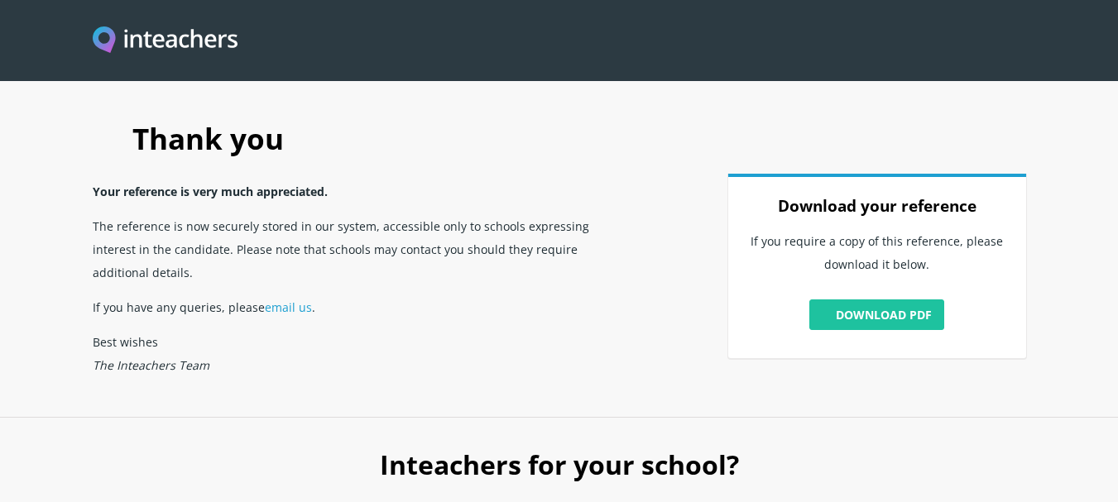 The width and height of the screenshot is (1118, 502). Describe the element at coordinates (361, 191) in the screenshot. I see `p: Your reference is very much appreciated.` at that location.